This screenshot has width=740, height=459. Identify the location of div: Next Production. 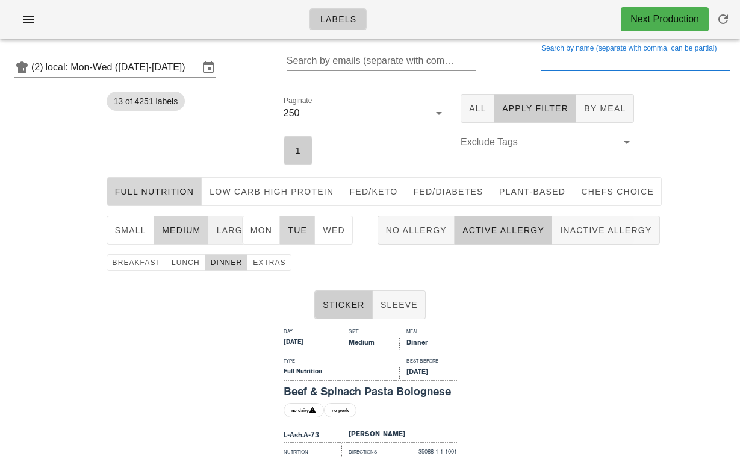
(665, 19).